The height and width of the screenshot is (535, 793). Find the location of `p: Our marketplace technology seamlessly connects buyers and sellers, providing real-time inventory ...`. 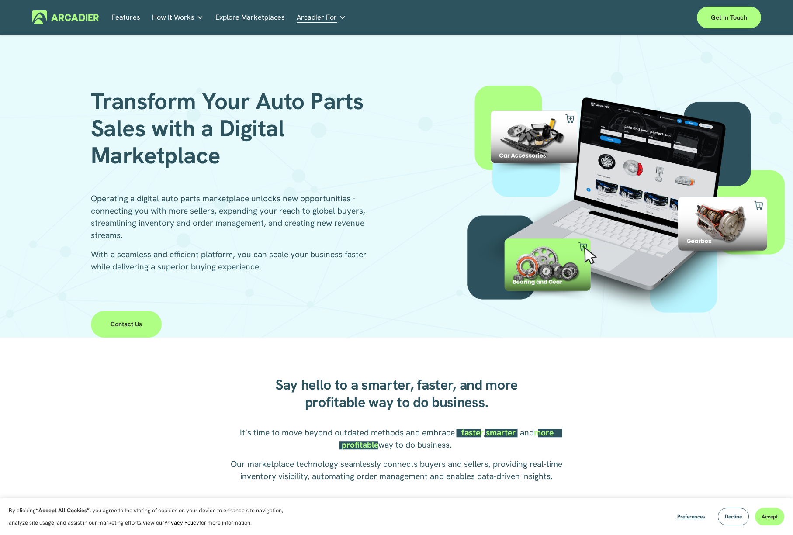

p: Our marketplace technology seamlessly connects buyers and sellers, providing real-time inventory ... is located at coordinates (396, 471).